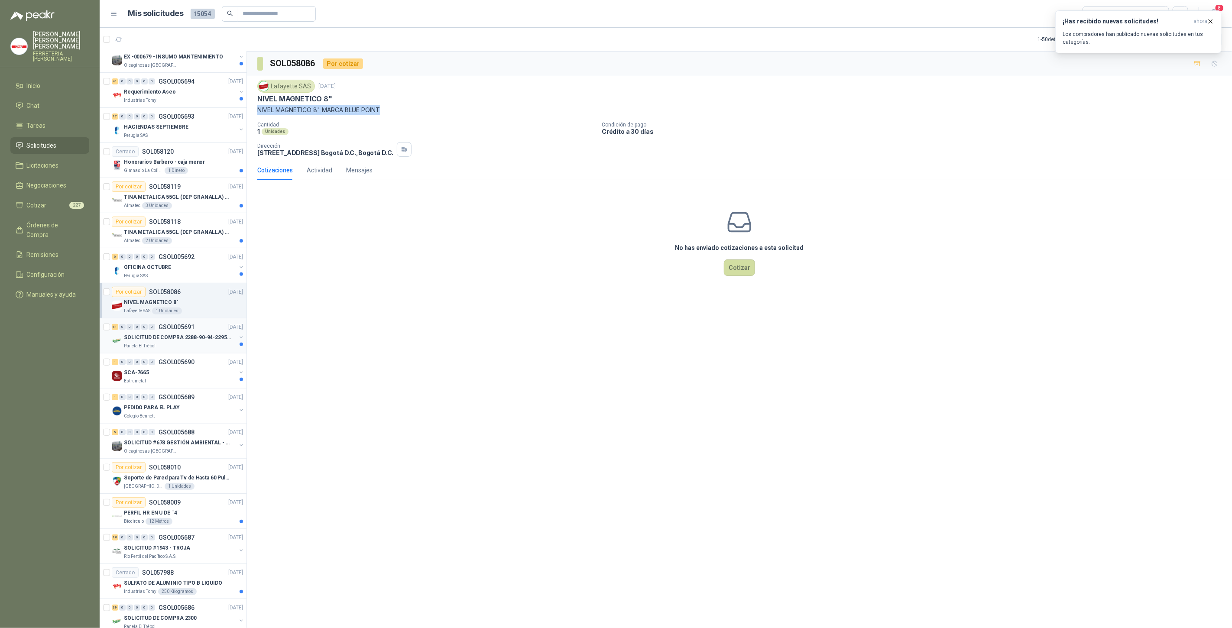 The height and width of the screenshot is (628, 1232). What do you see at coordinates (173, 57) in the screenshot?
I see `p: EX -000679 - INSUMO MANTENIMIENTO` at bounding box center [173, 57].